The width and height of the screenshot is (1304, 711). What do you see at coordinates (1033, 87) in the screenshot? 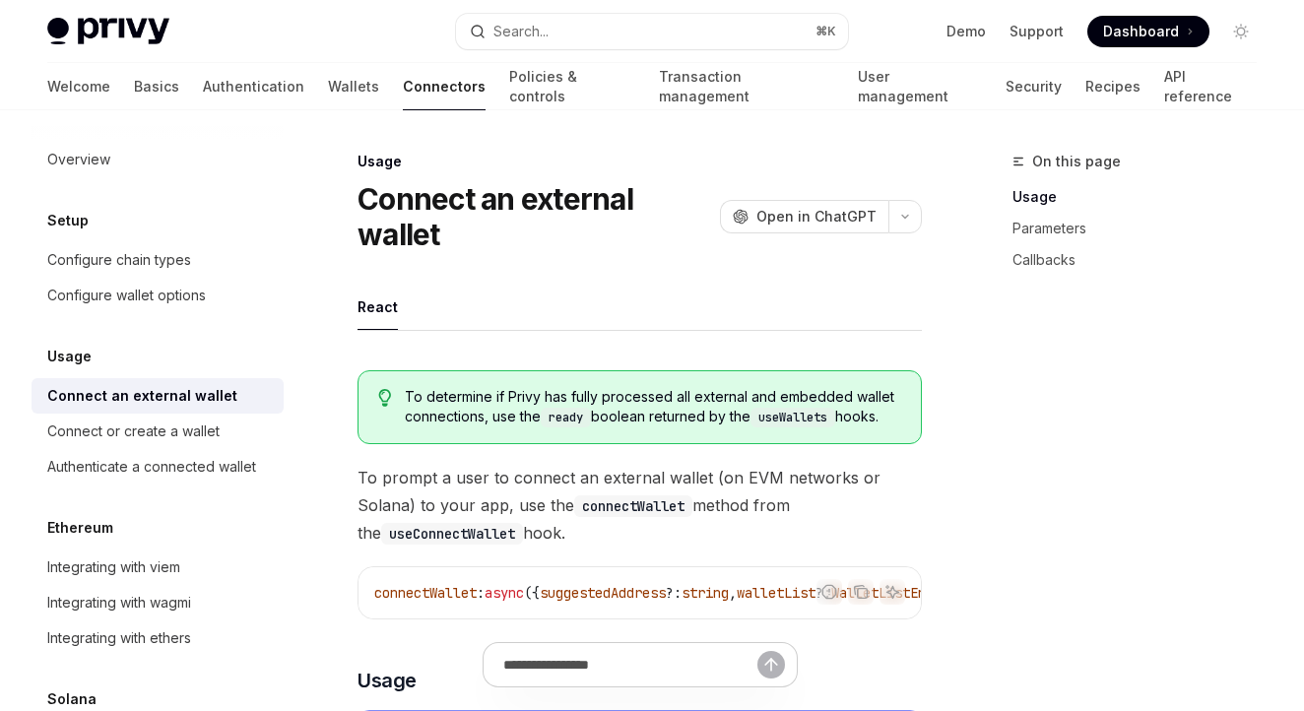
I see `a: Security` at bounding box center [1033, 87].